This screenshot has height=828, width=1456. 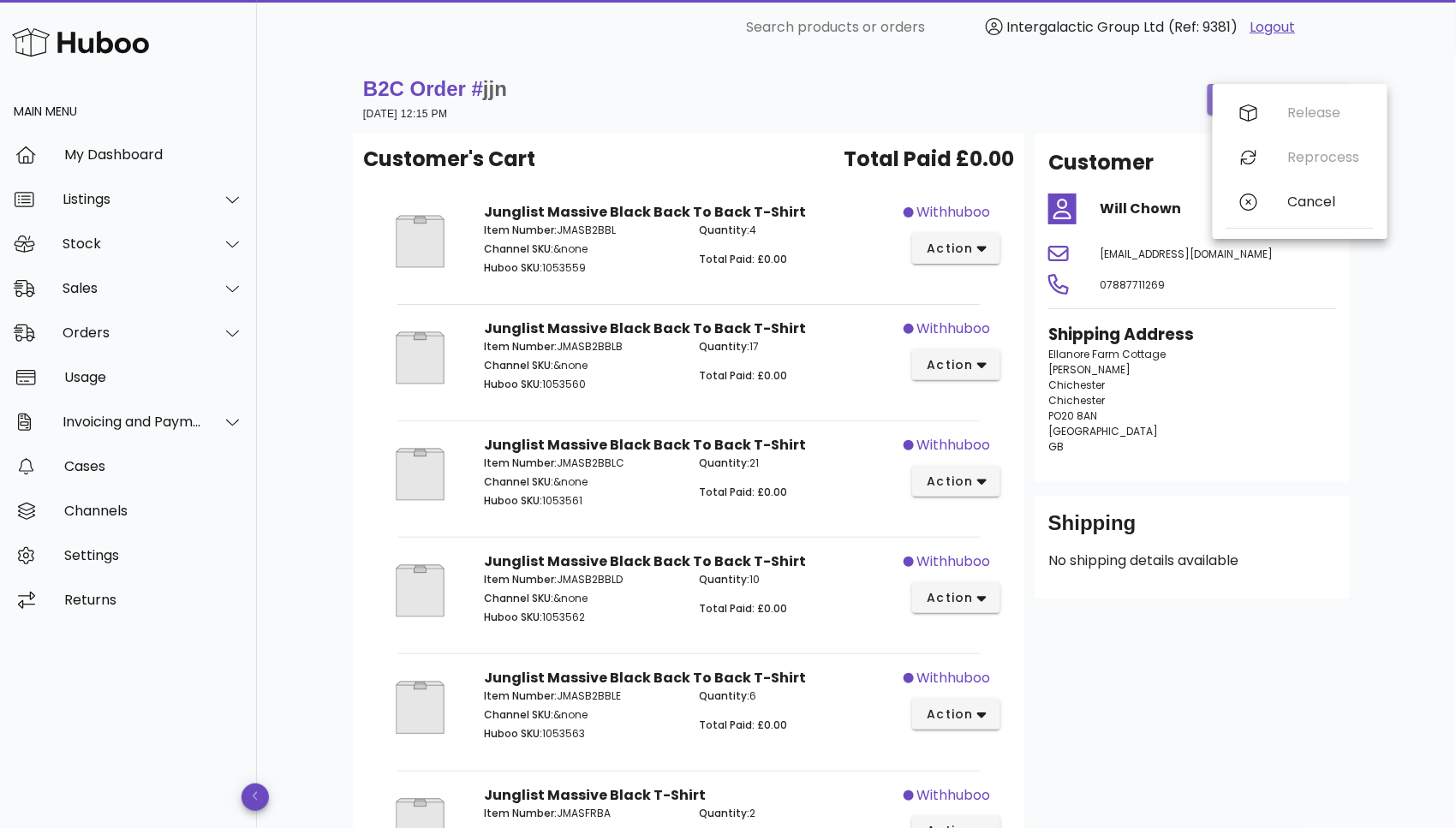 What do you see at coordinates (1325, 201) in the screenshot?
I see `div: Cancel` at bounding box center [1325, 201].